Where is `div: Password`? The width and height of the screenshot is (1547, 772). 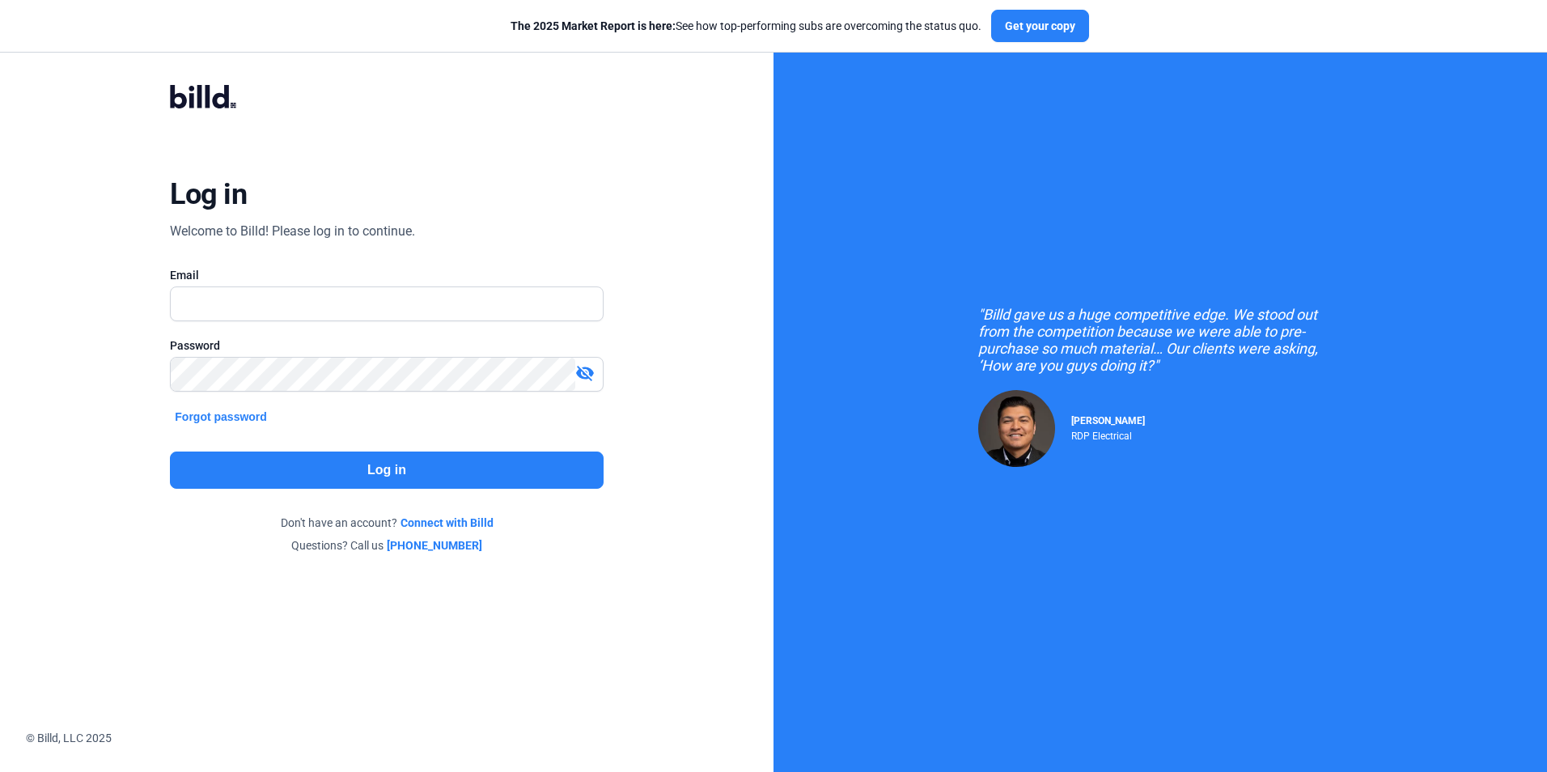
div: Password is located at coordinates (386, 346).